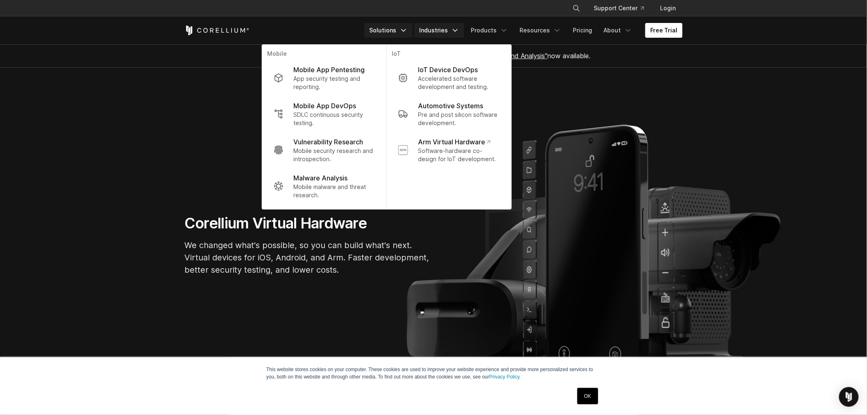  Describe the element at coordinates (449, 150) in the screenshot. I see `a: Arm Virtual Hardware Software-hardware co-design for IoT development.` at that location.